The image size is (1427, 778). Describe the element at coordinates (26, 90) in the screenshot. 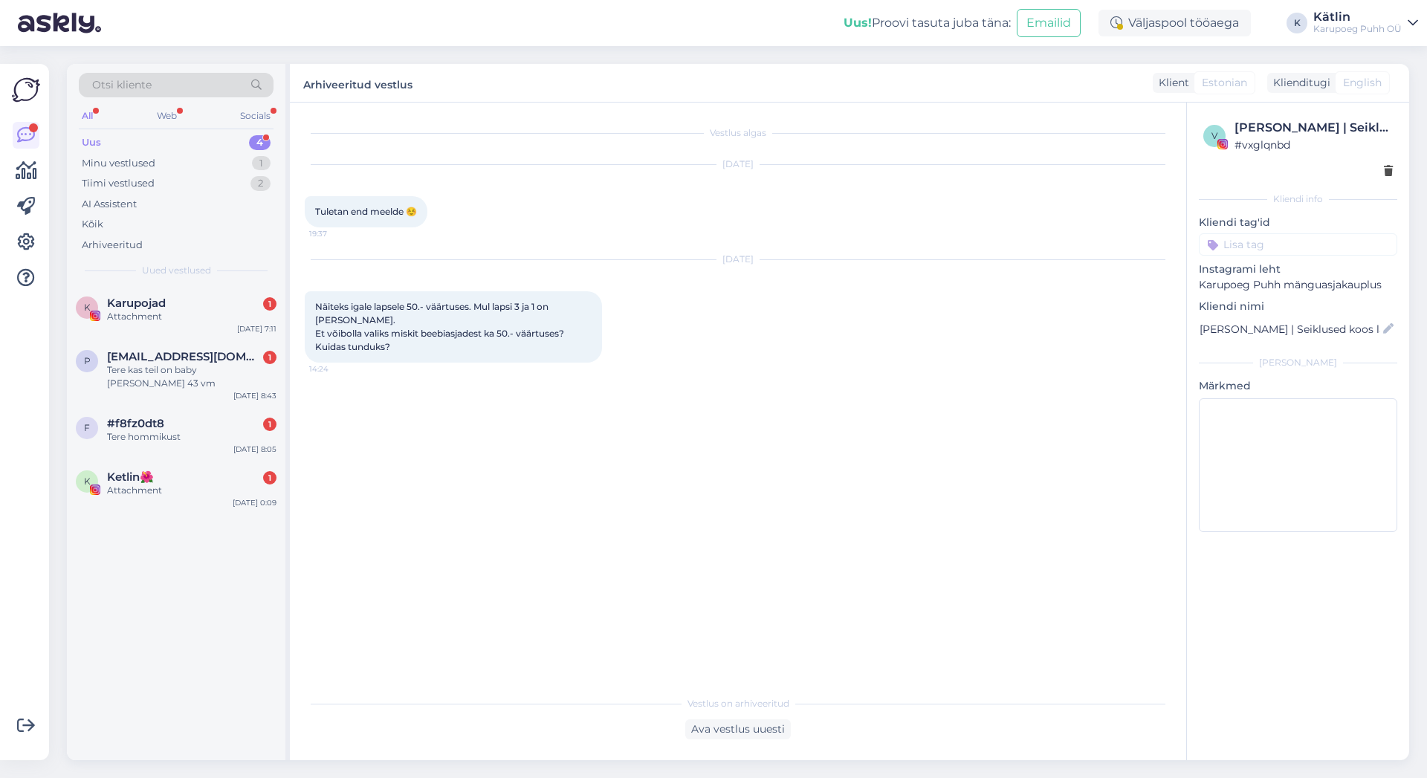

I see `img: Askly Logo` at that location.